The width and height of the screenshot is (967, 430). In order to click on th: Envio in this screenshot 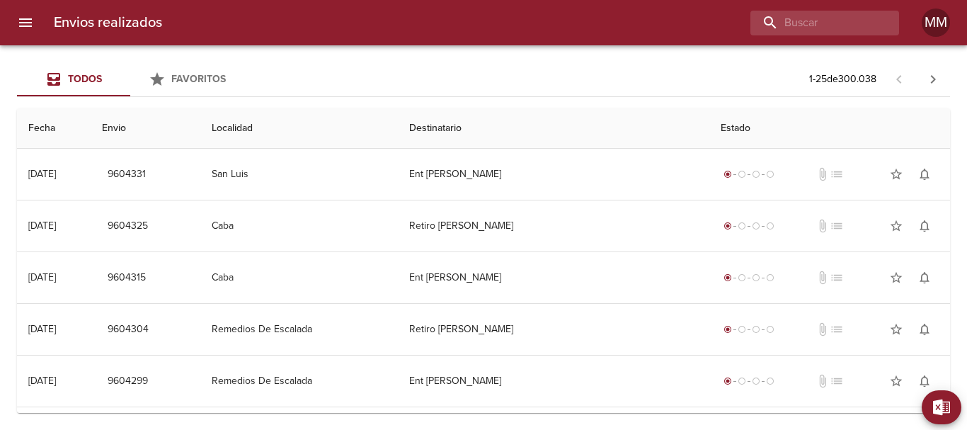, I will do `click(145, 128)`.